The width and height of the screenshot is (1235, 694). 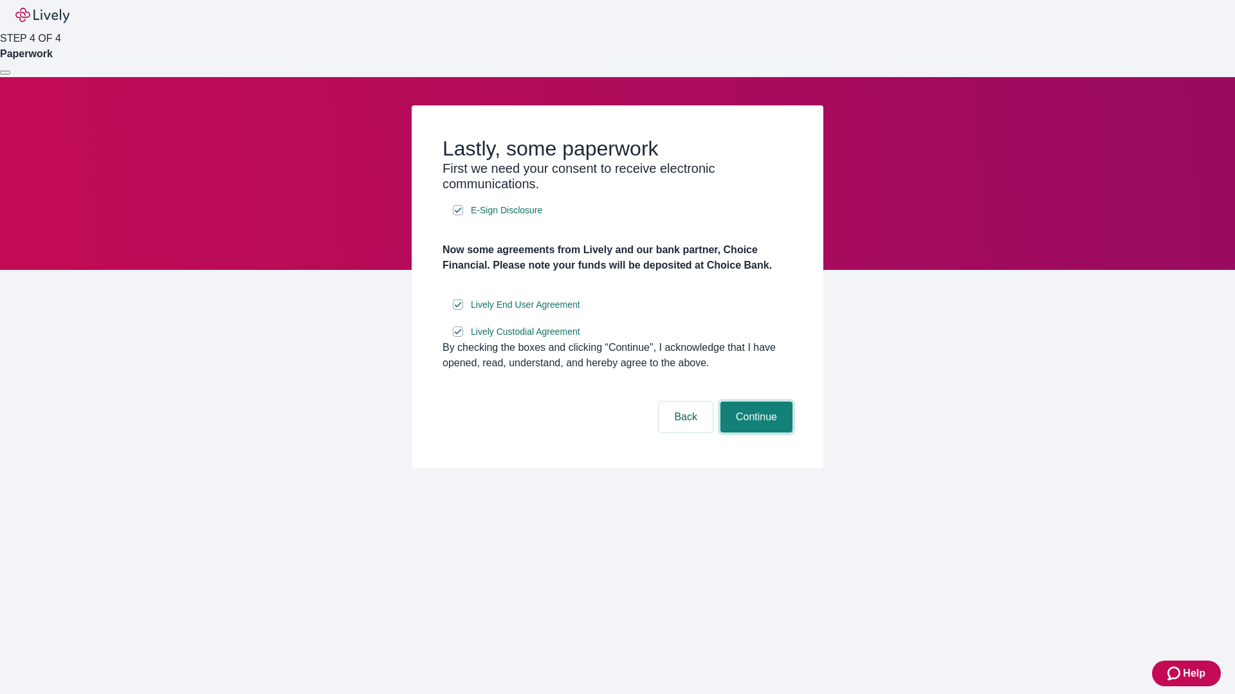 What do you see at coordinates (506, 210) in the screenshot?
I see `span: E-Sign Disclosure` at bounding box center [506, 210].